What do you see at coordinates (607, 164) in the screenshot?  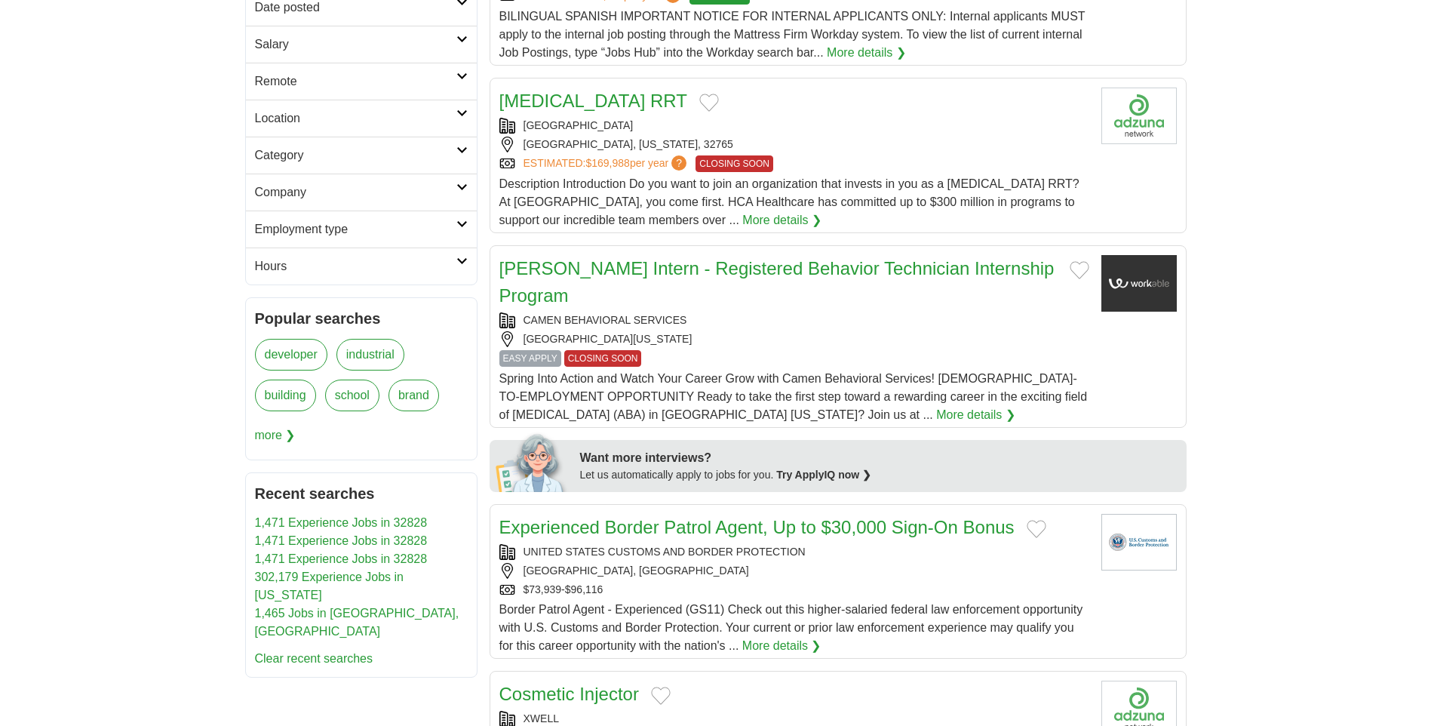 I see `a: ESTIMATED:$169,988per year?` at bounding box center [607, 164].